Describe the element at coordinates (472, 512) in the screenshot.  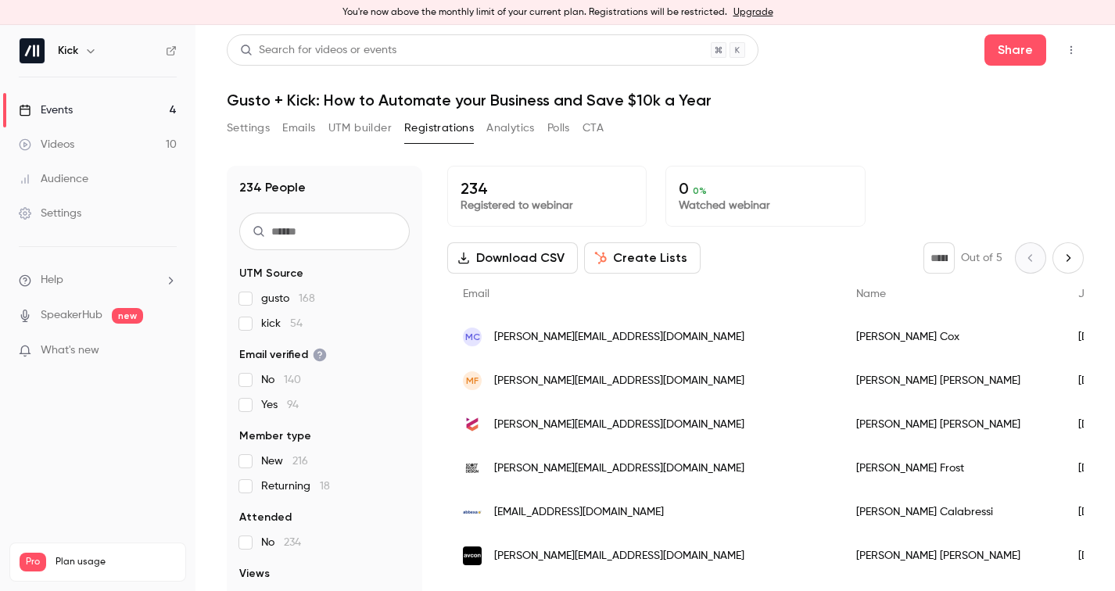
I see `img: abbexa.com` at that location.